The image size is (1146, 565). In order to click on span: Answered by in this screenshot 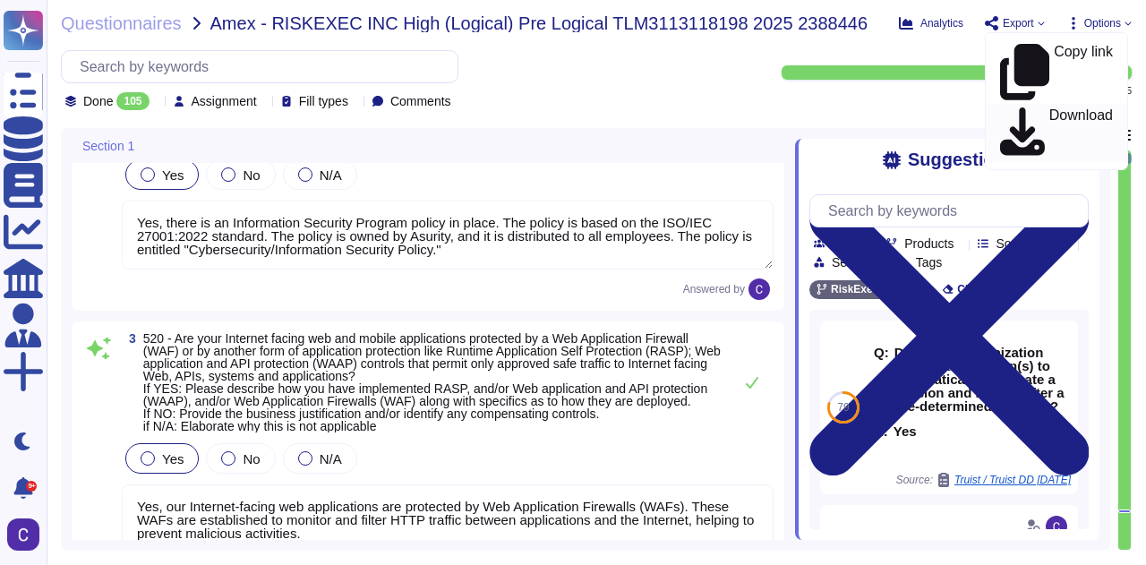, I will do `click(714, 289)`.